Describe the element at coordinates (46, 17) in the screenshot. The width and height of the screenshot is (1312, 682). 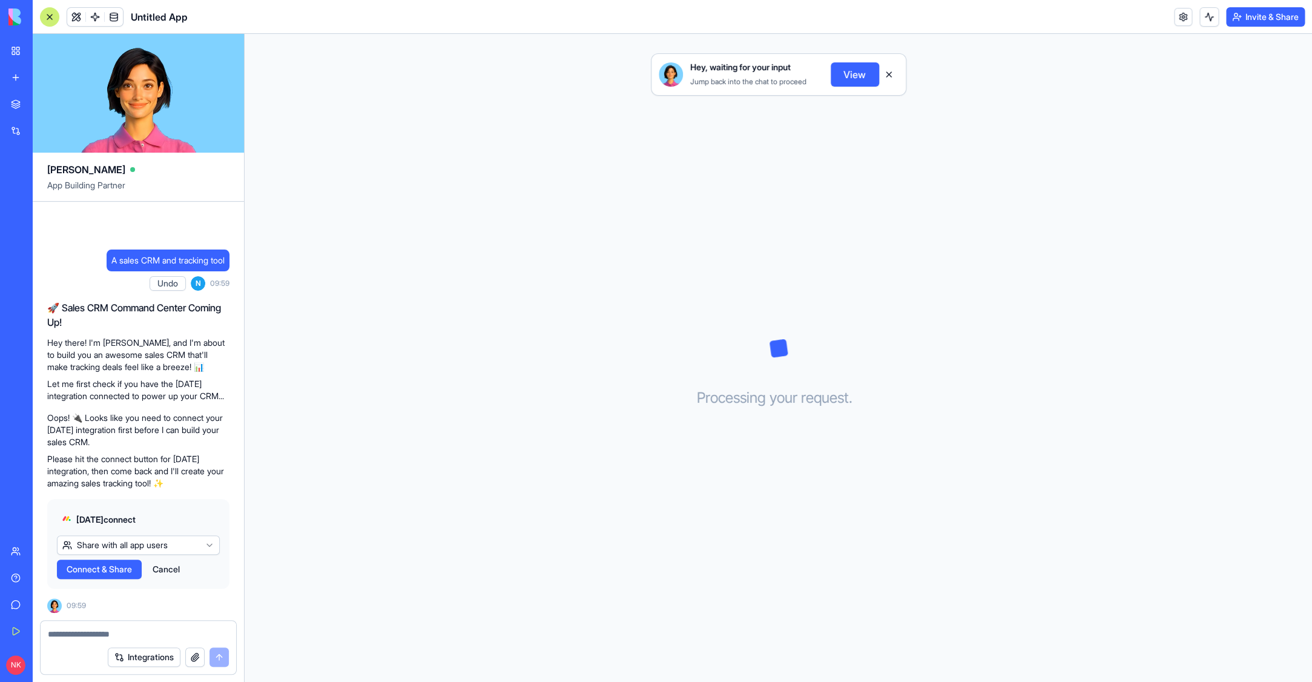
I see `img: logo` at that location.